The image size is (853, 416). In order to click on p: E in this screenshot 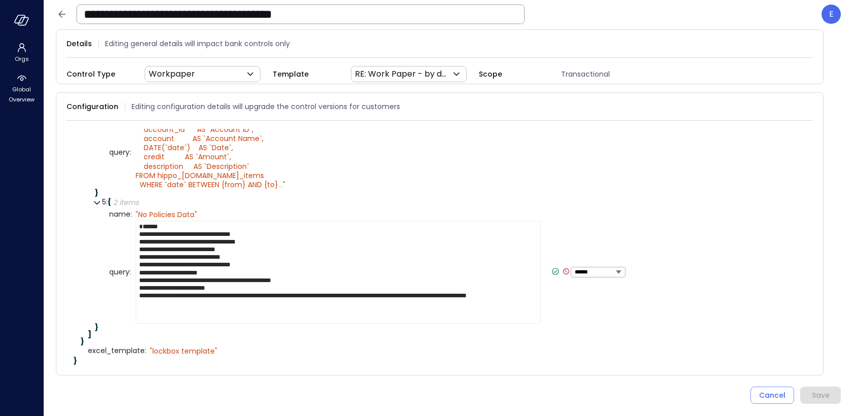, I will do `click(831, 14)`.